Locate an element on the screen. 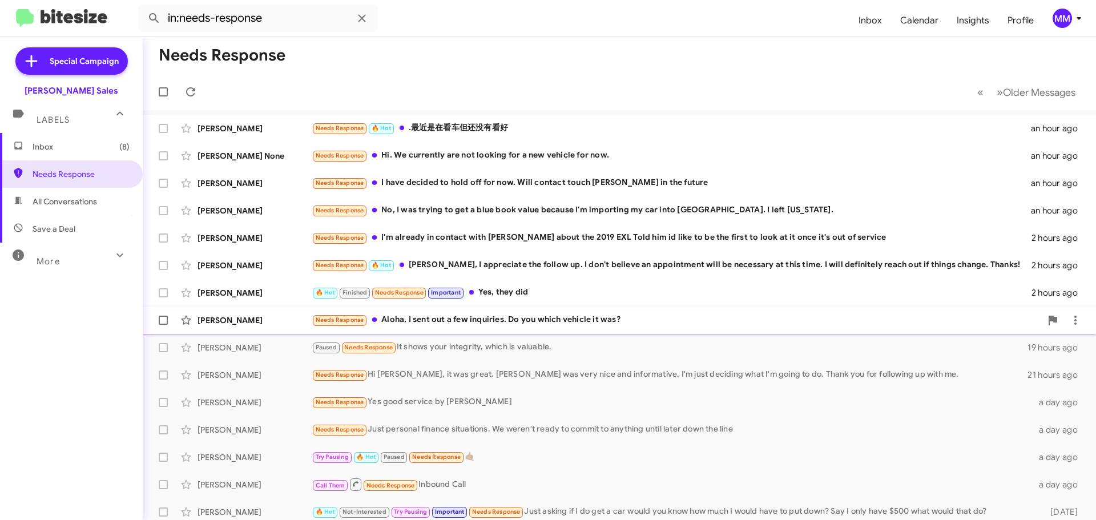 The height and width of the screenshot is (520, 1096). div: 21 hours ago is located at coordinates (1057, 375).